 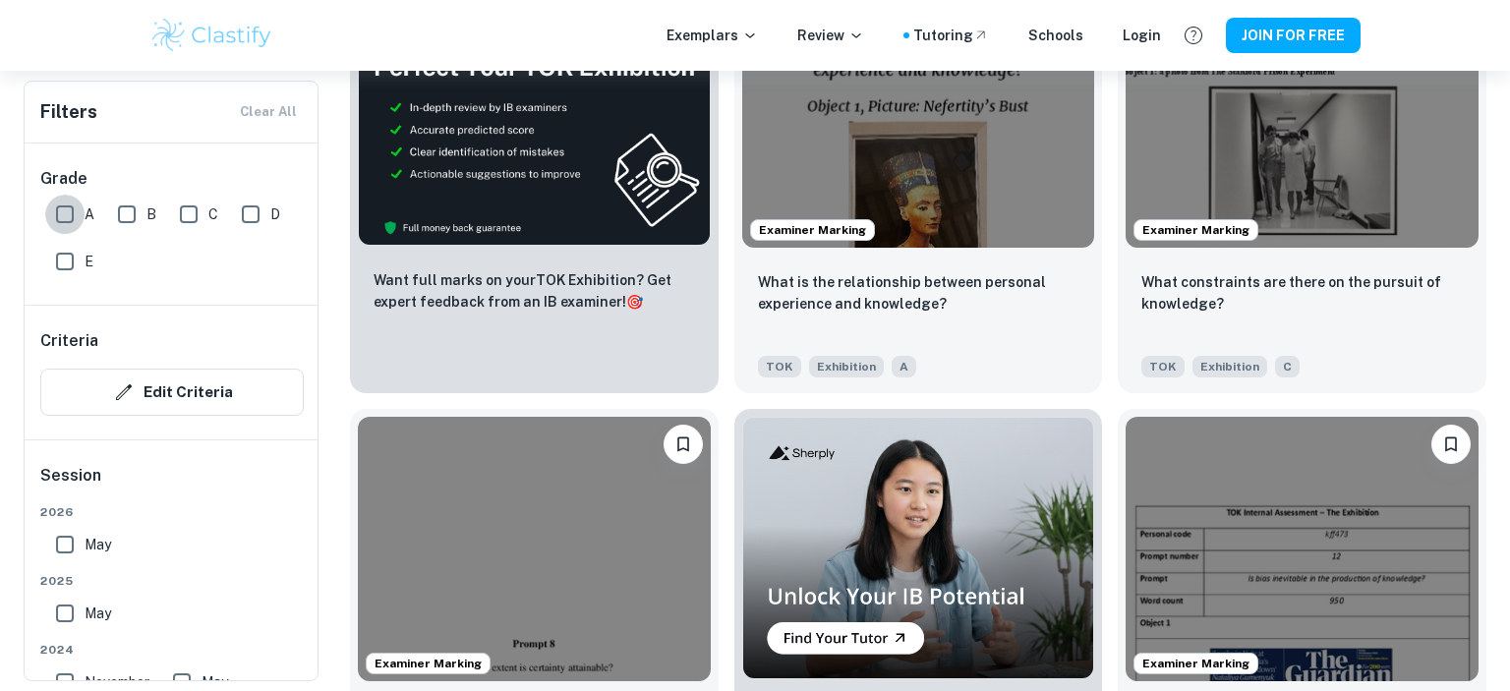 I want to click on p: What is the relationship between personal experience and knowledge?, so click(x=918, y=293).